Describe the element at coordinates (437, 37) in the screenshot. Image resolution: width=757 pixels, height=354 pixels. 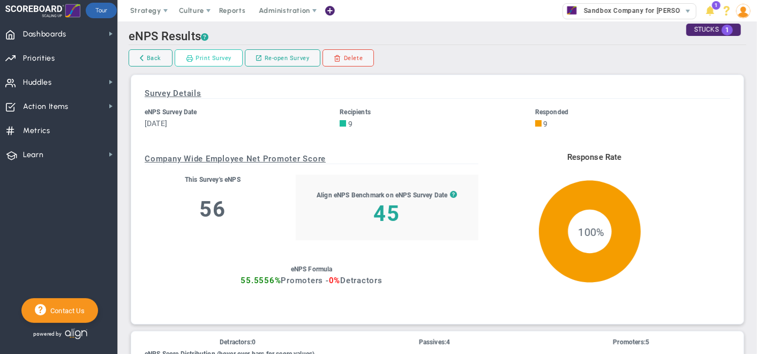
I see `h2: eNPS Results` at that location.